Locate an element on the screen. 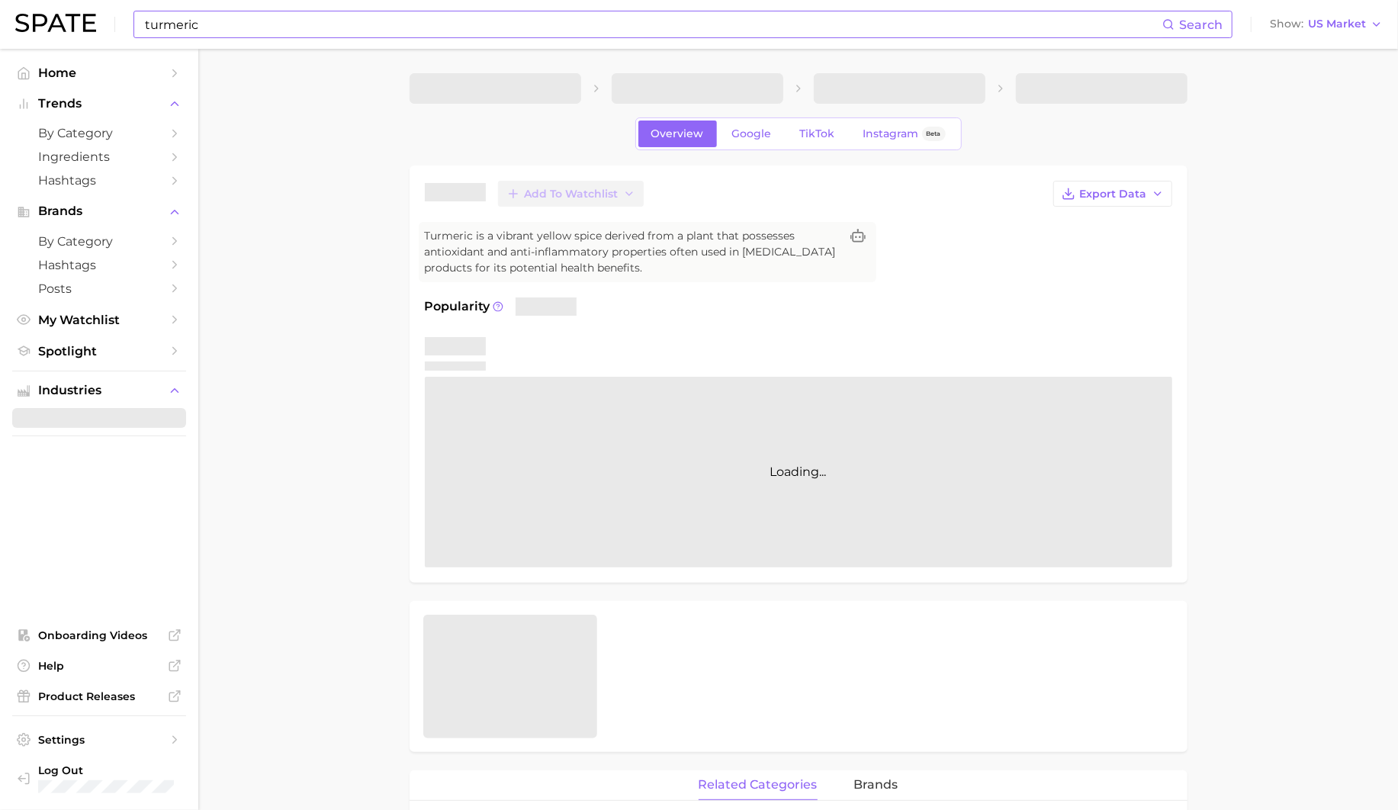 The image size is (1398, 810). span: brands is located at coordinates (876, 785).